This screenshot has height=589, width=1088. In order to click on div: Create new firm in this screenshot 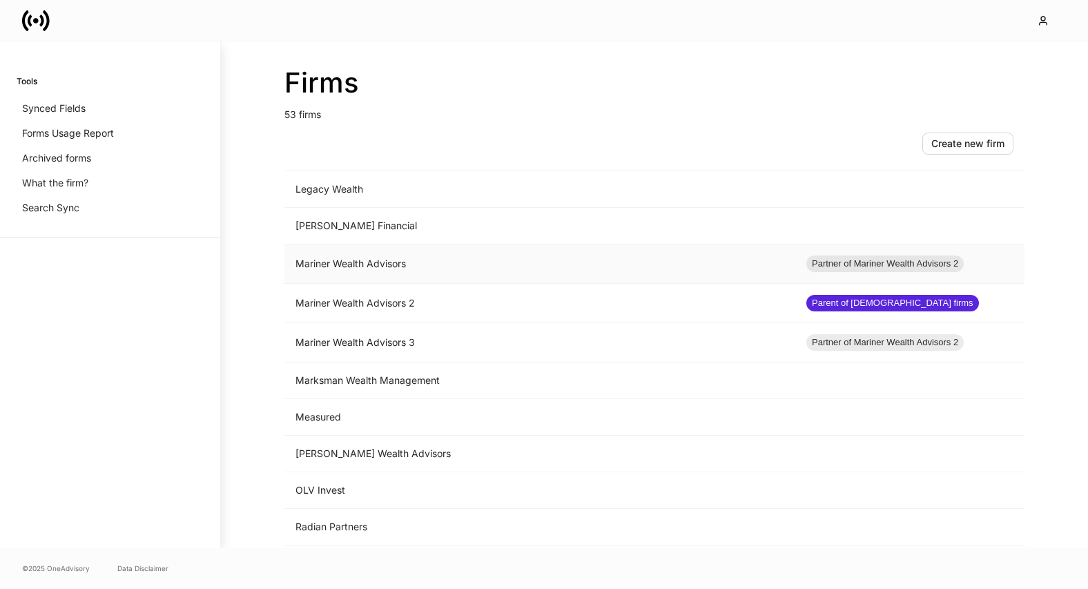, I will do `click(968, 144)`.